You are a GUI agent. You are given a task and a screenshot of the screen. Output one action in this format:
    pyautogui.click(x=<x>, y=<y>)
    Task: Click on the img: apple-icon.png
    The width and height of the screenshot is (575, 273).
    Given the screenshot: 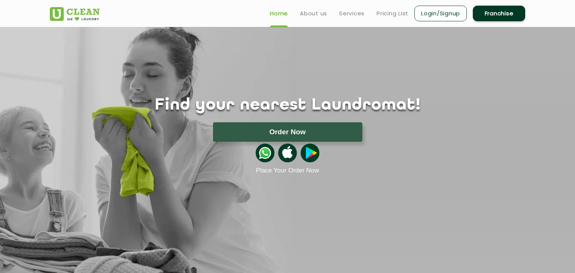 What is the action you would take?
    pyautogui.click(x=287, y=153)
    